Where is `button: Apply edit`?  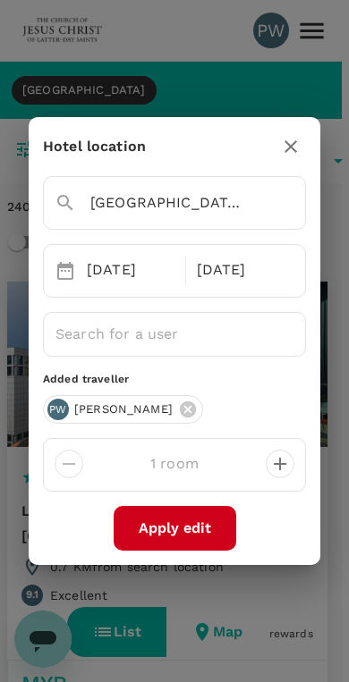 button: Apply edit is located at coordinates (174, 528).